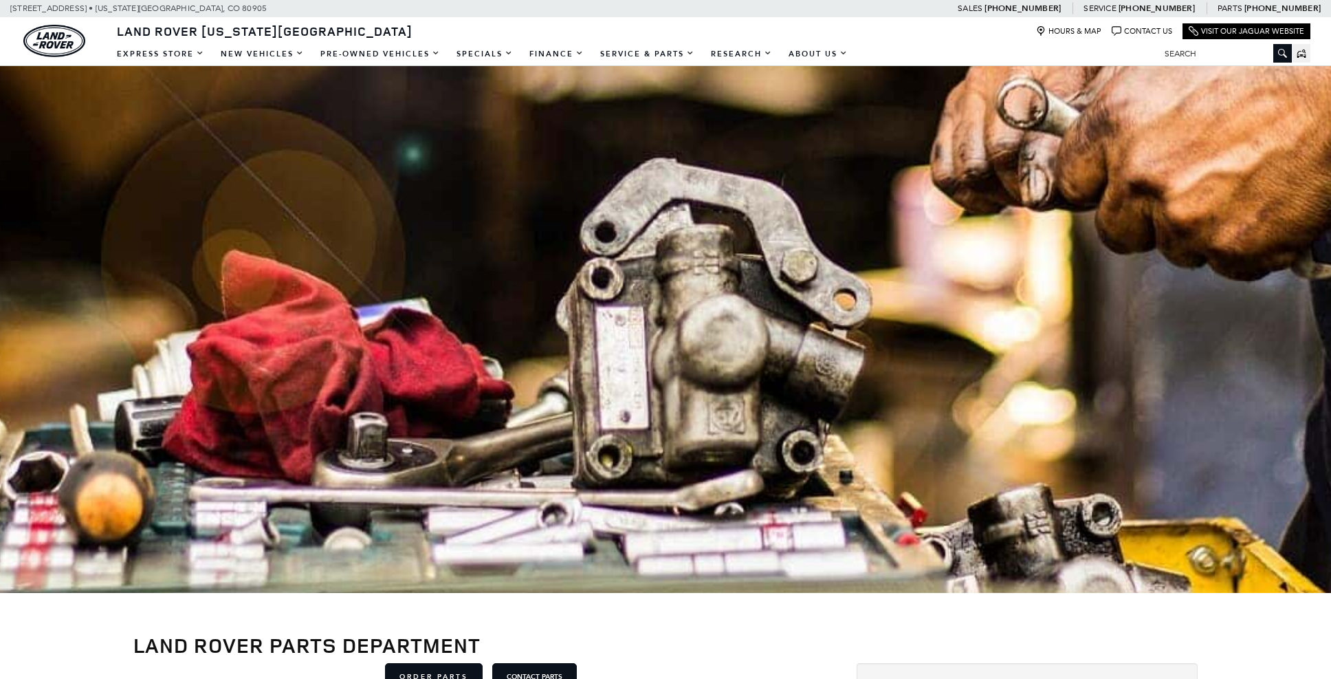 Image resolution: width=1331 pixels, height=679 pixels. What do you see at coordinates (647, 54) in the screenshot?
I see `a: Service & Parts` at bounding box center [647, 54].